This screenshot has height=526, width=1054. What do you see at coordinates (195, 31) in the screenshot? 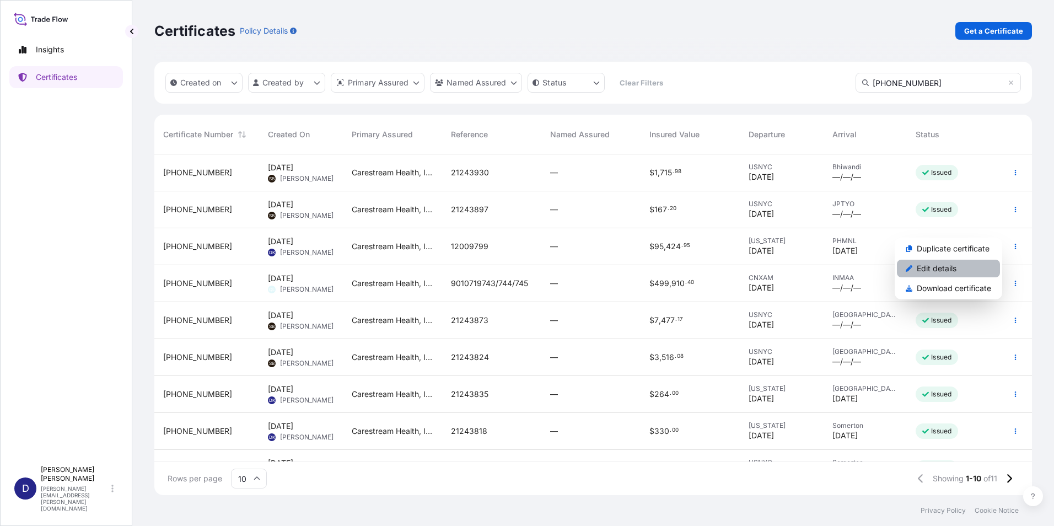
I see `p: Certificates` at bounding box center [195, 31].